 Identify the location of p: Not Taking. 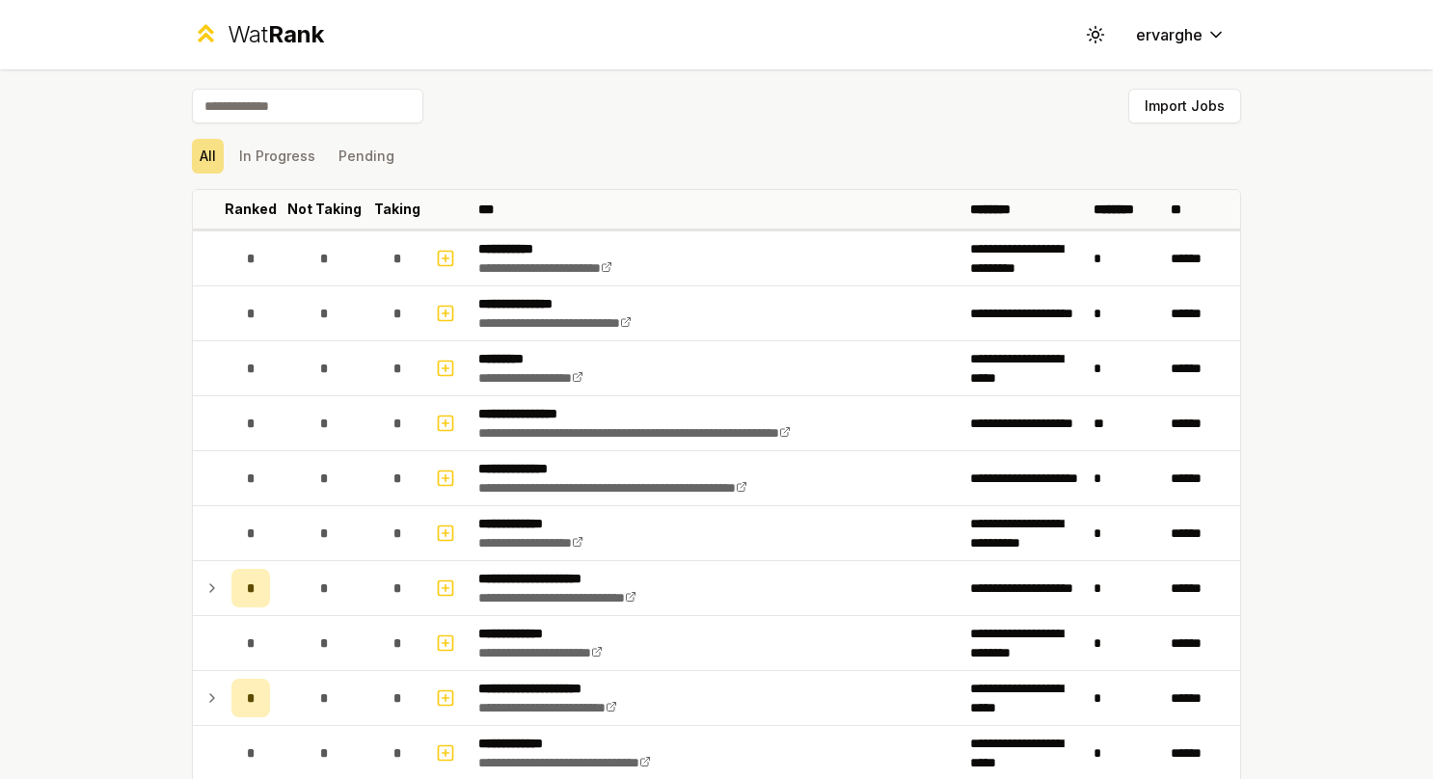
(324, 209).